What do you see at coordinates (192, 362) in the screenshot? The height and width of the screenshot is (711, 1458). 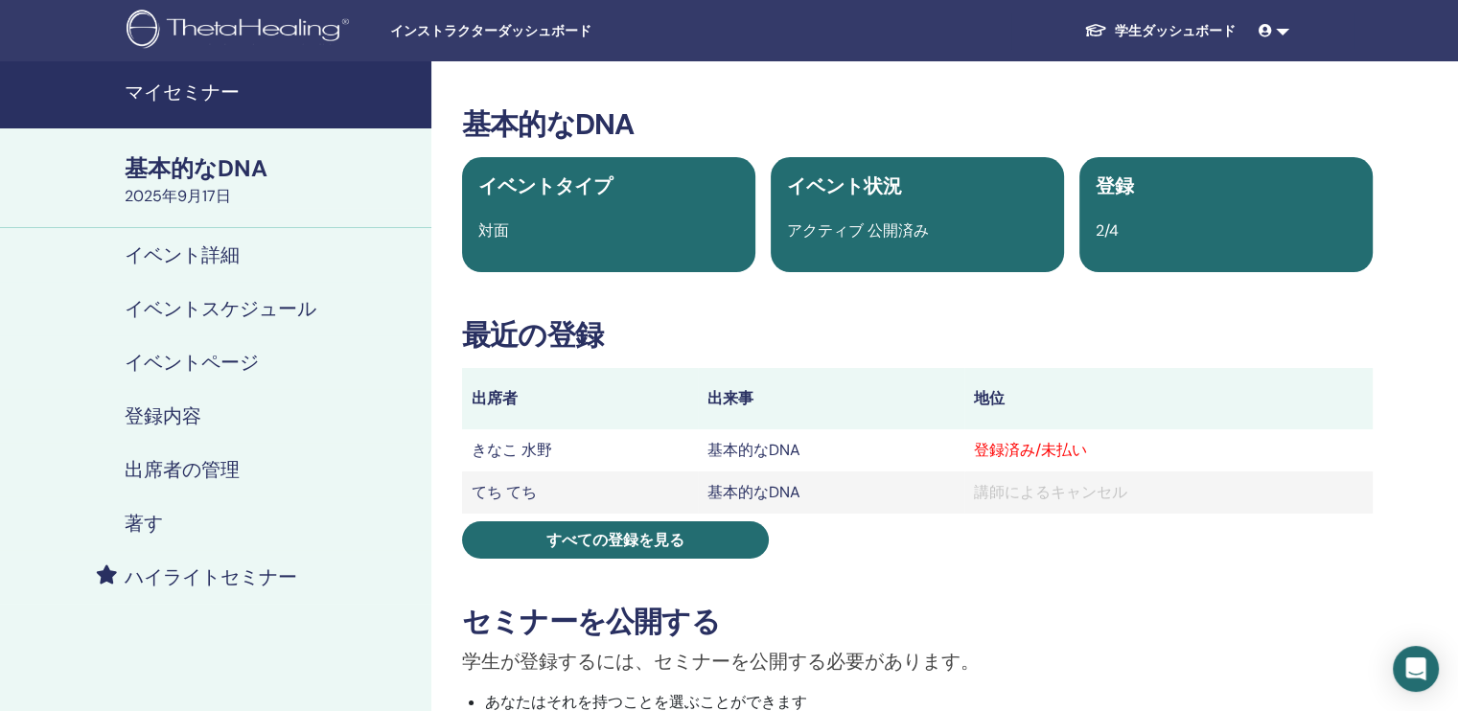 I see `h4: イベントページ` at bounding box center [192, 362].